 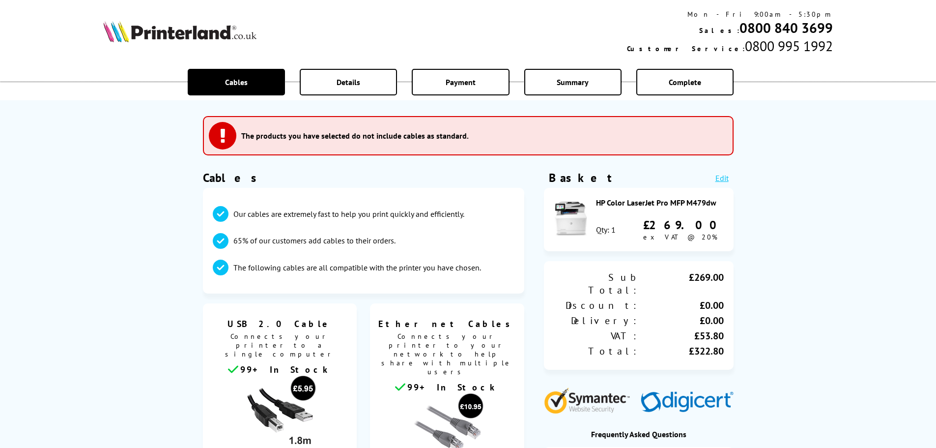 I want to click on h3: The products you have selected do not include cables as standard., so click(x=355, y=136).